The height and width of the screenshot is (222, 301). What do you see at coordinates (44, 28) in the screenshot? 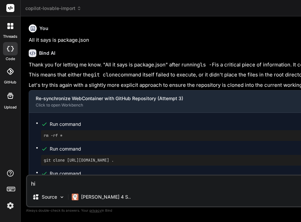
I see `h6: You` at bounding box center [44, 28].